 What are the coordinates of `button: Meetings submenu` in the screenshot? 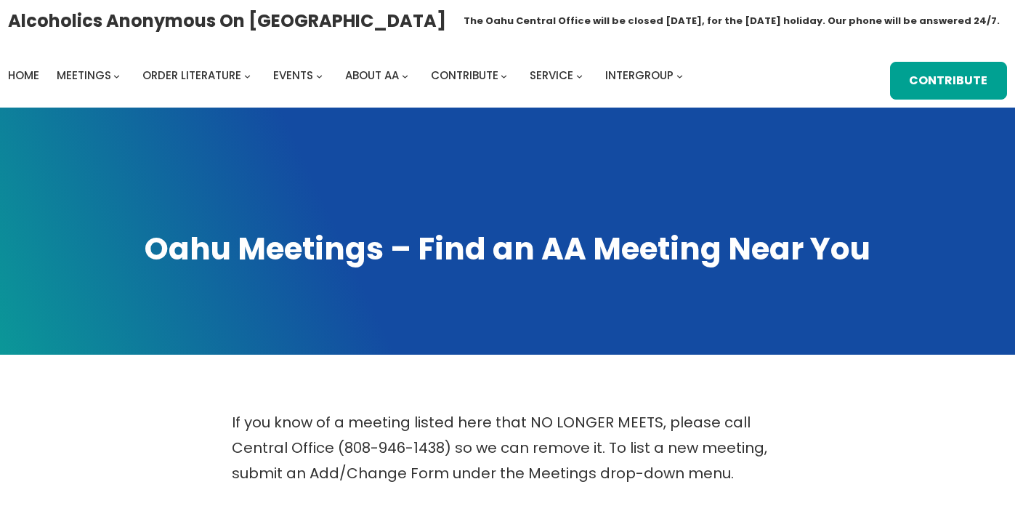 It's located at (116, 75).